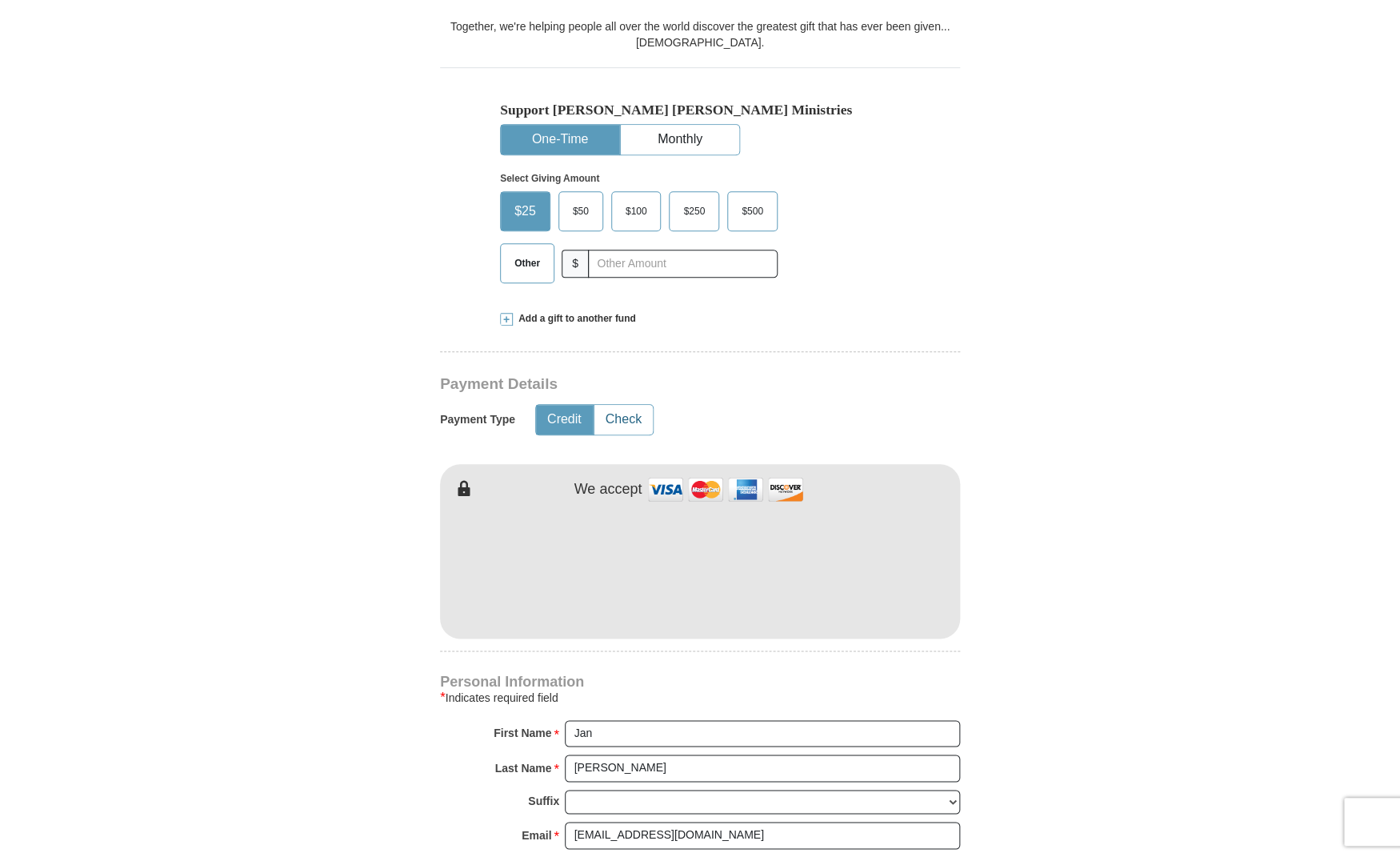 Image resolution: width=1400 pixels, height=857 pixels. Describe the element at coordinates (700, 698) in the screenshot. I see `div: Indicates required field` at that location.